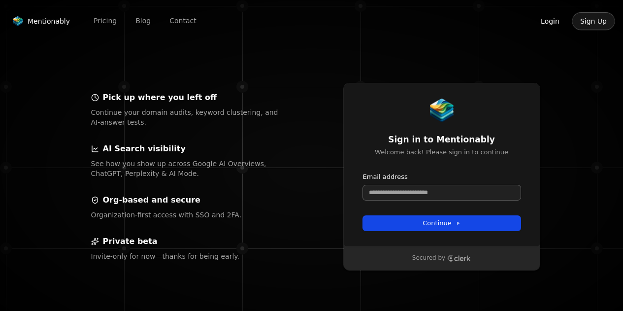 This screenshot has height=311, width=623. What do you see at coordinates (442, 140) in the screenshot?
I see `h1: Sign in to Mentionably` at bounding box center [442, 140].